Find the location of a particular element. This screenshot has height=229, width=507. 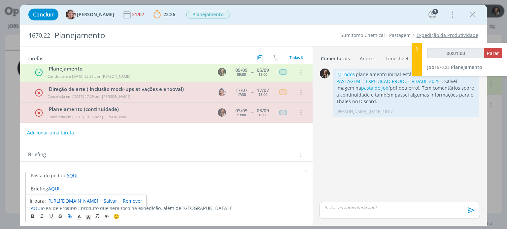

div: 13:00 is located at coordinates (241, 115).